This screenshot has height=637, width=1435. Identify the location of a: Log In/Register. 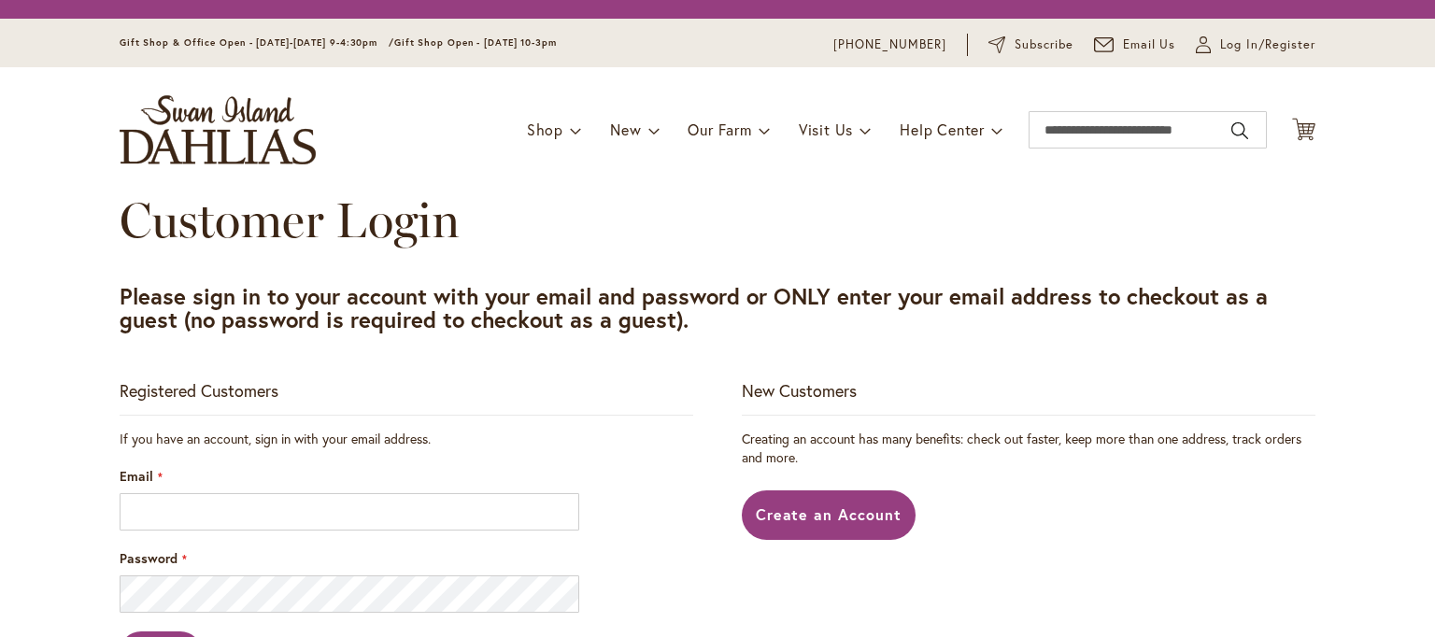
(1255, 45).